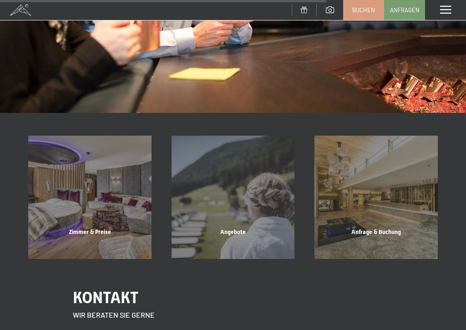  Describe the element at coordinates (233, 232) in the screenshot. I see `span: Angebote` at that location.